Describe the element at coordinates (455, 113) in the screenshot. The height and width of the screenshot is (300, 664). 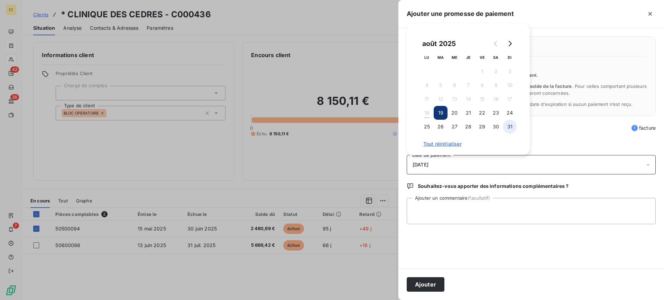
I see `button: 20` at that location.